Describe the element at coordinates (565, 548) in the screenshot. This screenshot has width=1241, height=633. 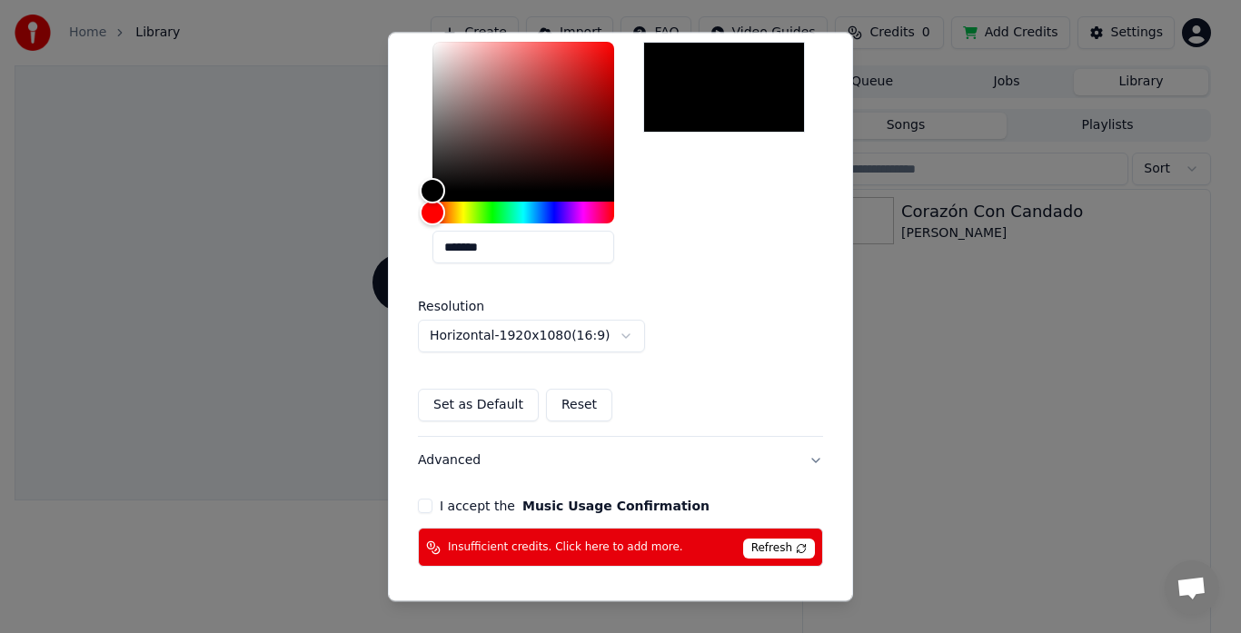
I see `span: Insufficient credits. Click here to add more.` at that location.